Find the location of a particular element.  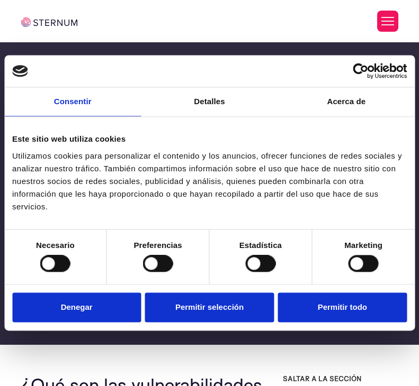

font: Preferencias is located at coordinates (157, 245).